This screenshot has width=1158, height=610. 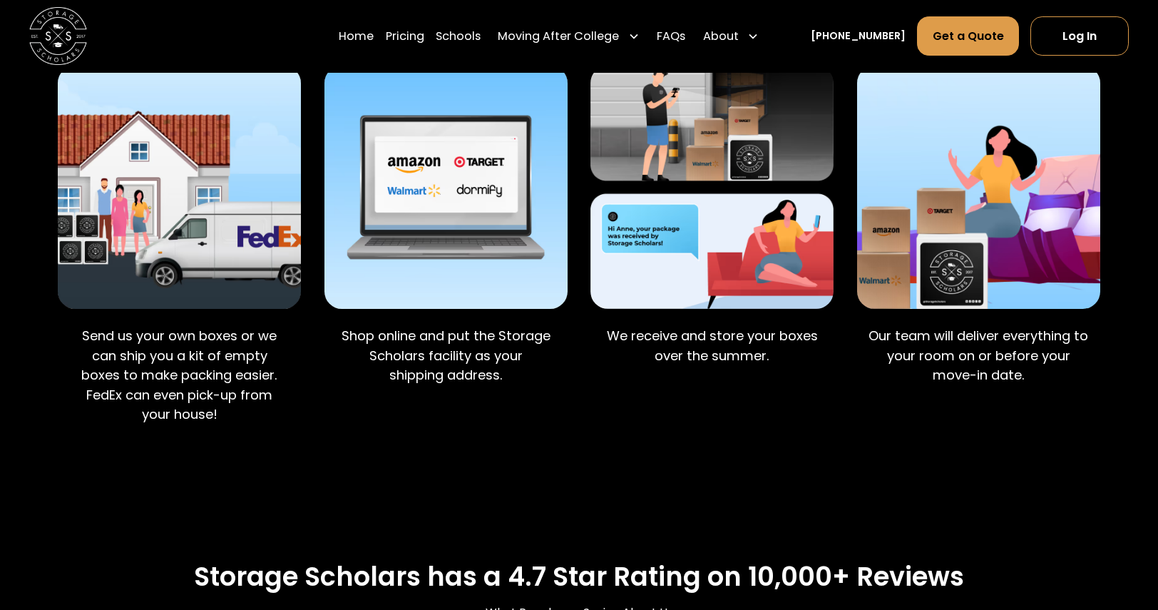 What do you see at coordinates (978, 355) in the screenshot?
I see `p: Our team will deliver everything to your room on or before your move-in date.` at bounding box center [978, 355].